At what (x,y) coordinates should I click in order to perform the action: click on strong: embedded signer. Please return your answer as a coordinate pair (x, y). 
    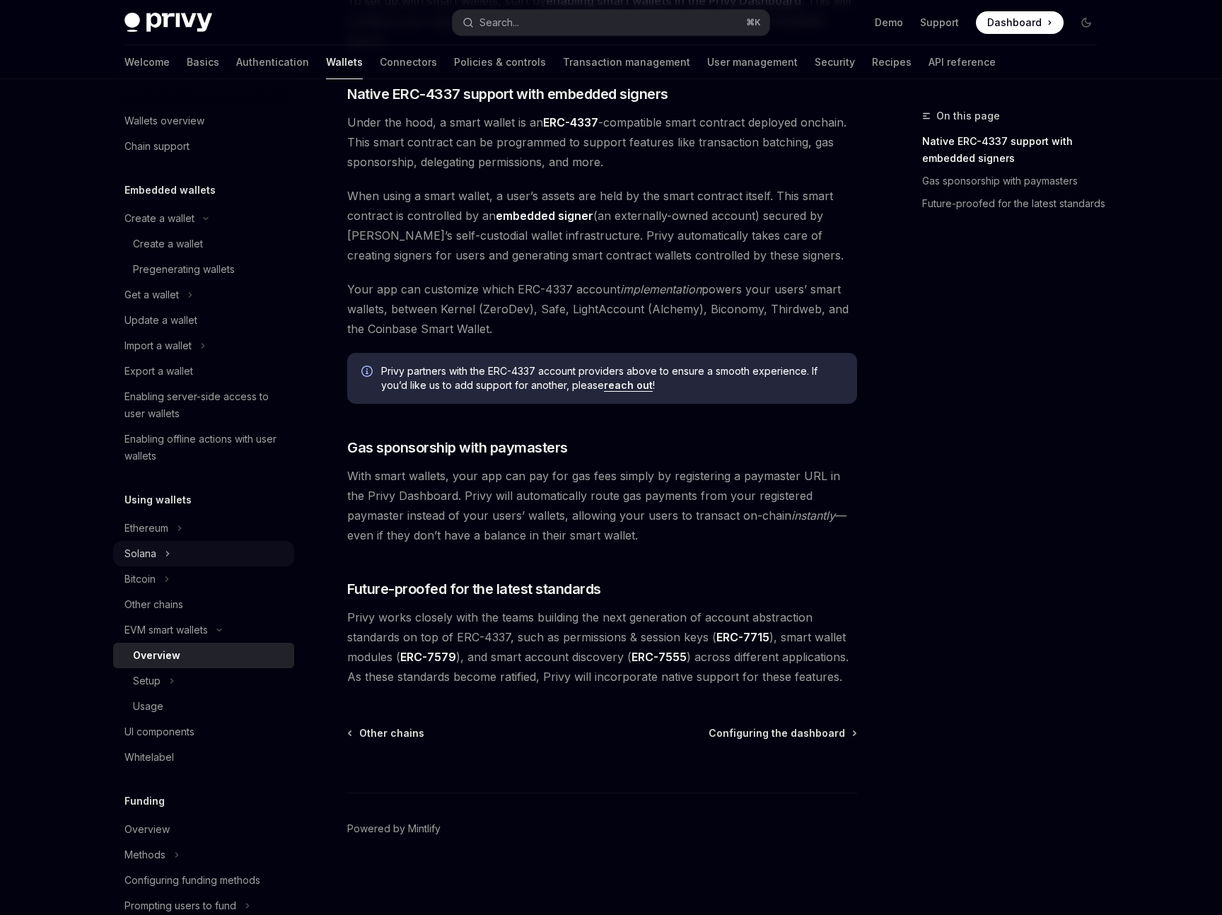
    Looking at the image, I should click on (545, 216).